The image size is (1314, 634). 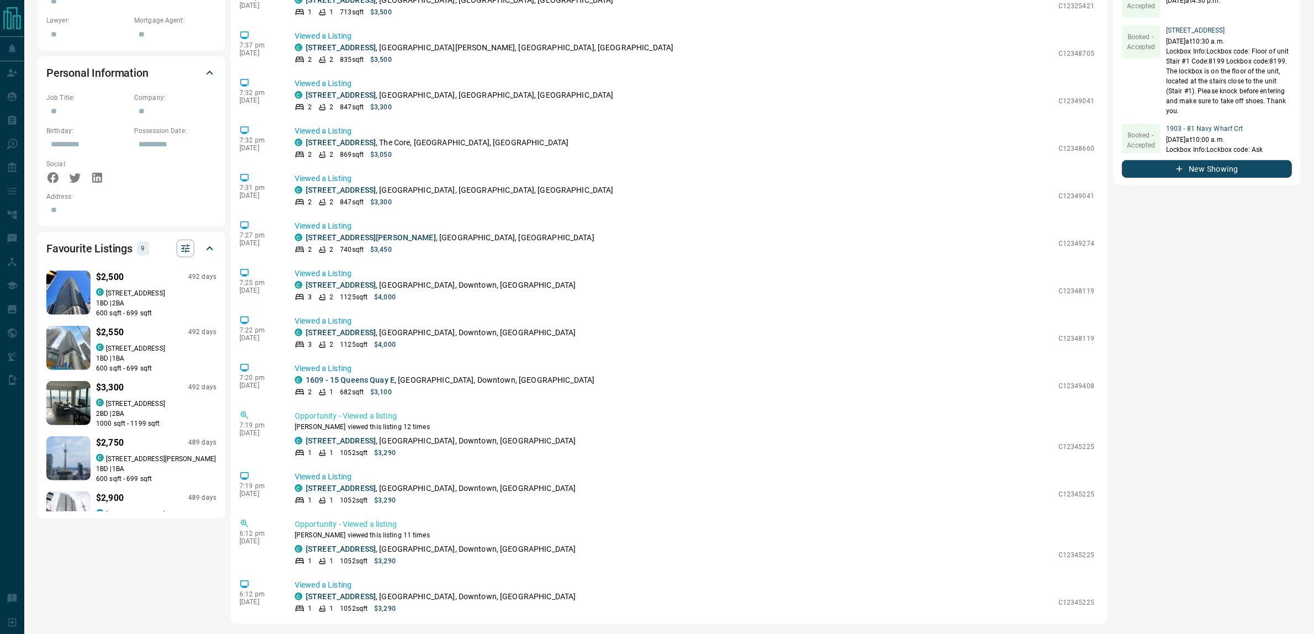 What do you see at coordinates (1076, 243) in the screenshot?
I see `p: C12349274` at bounding box center [1076, 243].